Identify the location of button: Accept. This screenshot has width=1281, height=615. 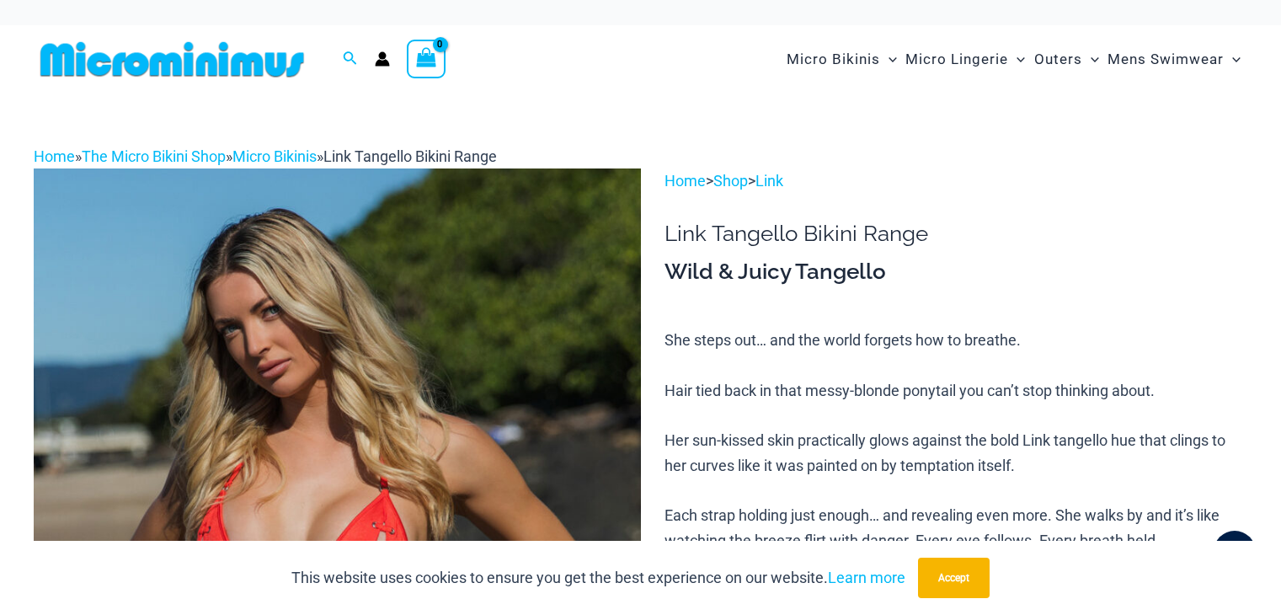
(953, 578).